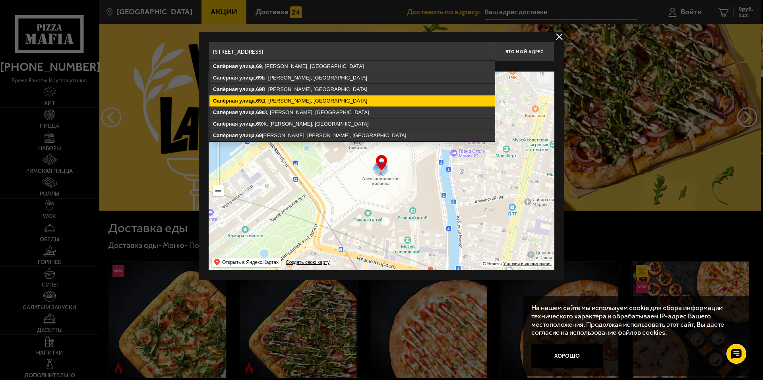 This screenshot has height=380, width=763. I want to click on input: Введите адрес доставки, so click(352, 52).